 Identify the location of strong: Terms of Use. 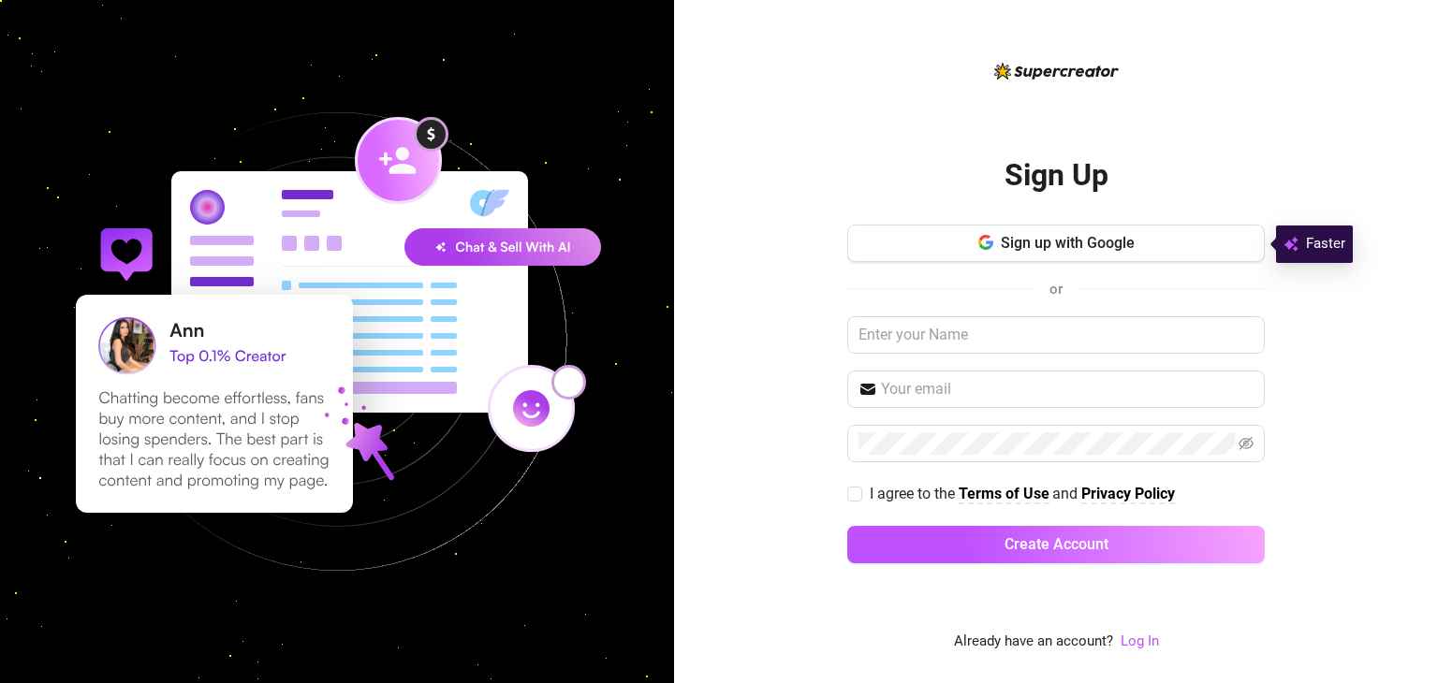
(1004, 493).